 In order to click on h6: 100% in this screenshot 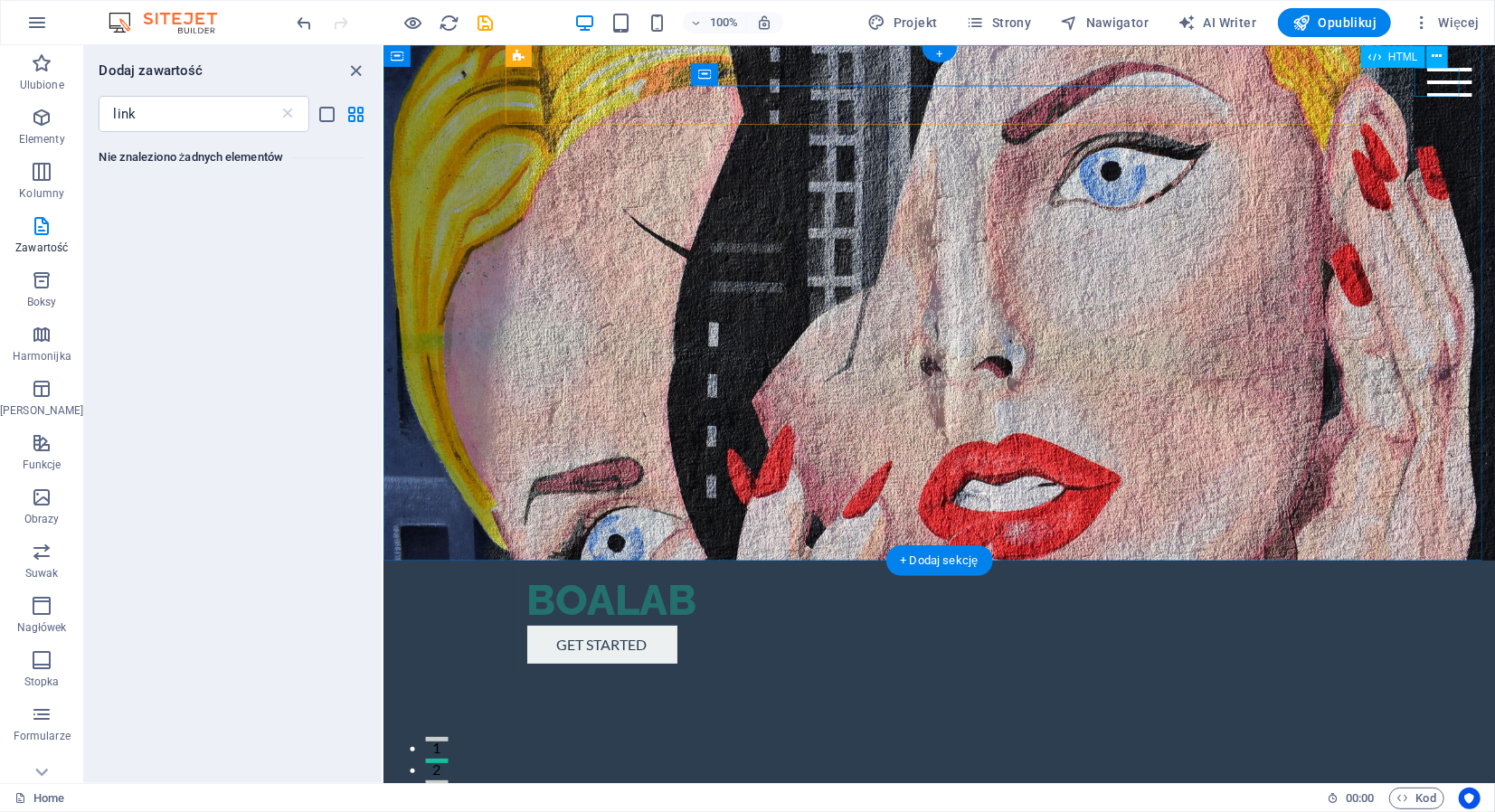, I will do `click(725, 23)`.